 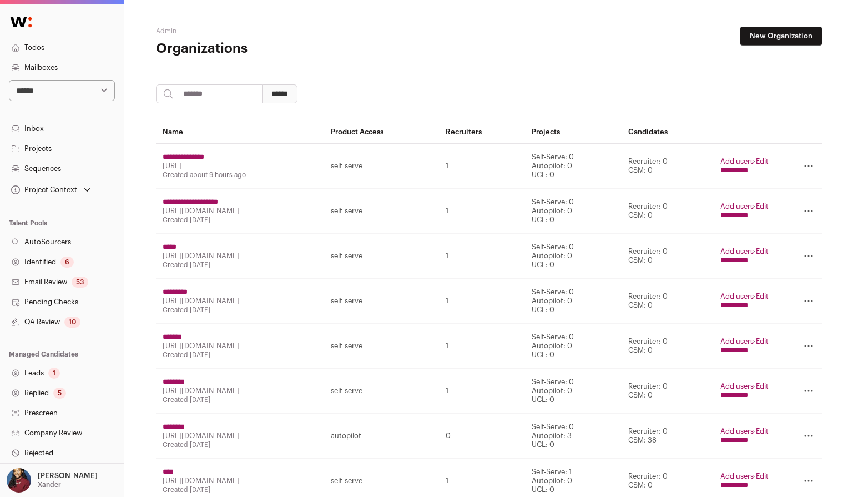 I want to click on p: Xander, so click(x=49, y=484).